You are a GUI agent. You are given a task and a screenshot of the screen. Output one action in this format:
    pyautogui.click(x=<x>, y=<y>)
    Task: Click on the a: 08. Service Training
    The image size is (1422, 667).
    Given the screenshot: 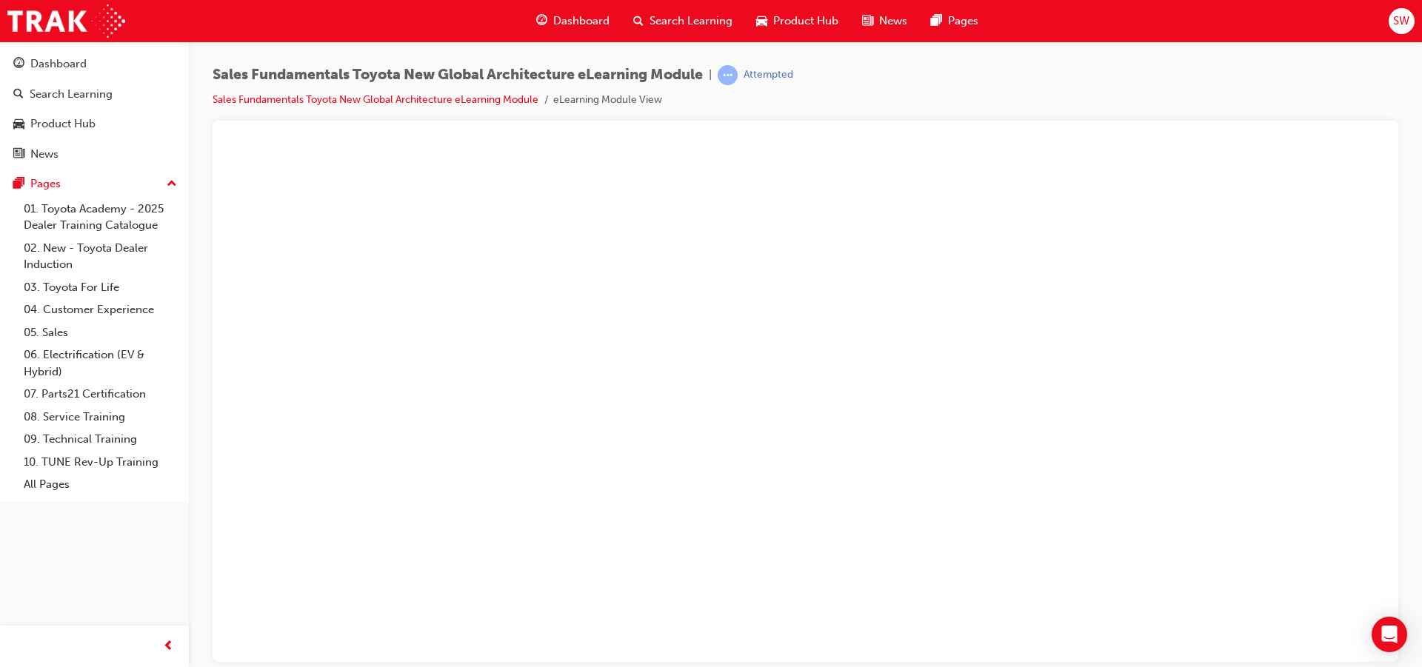 What is the action you would take?
    pyautogui.click(x=100, y=417)
    